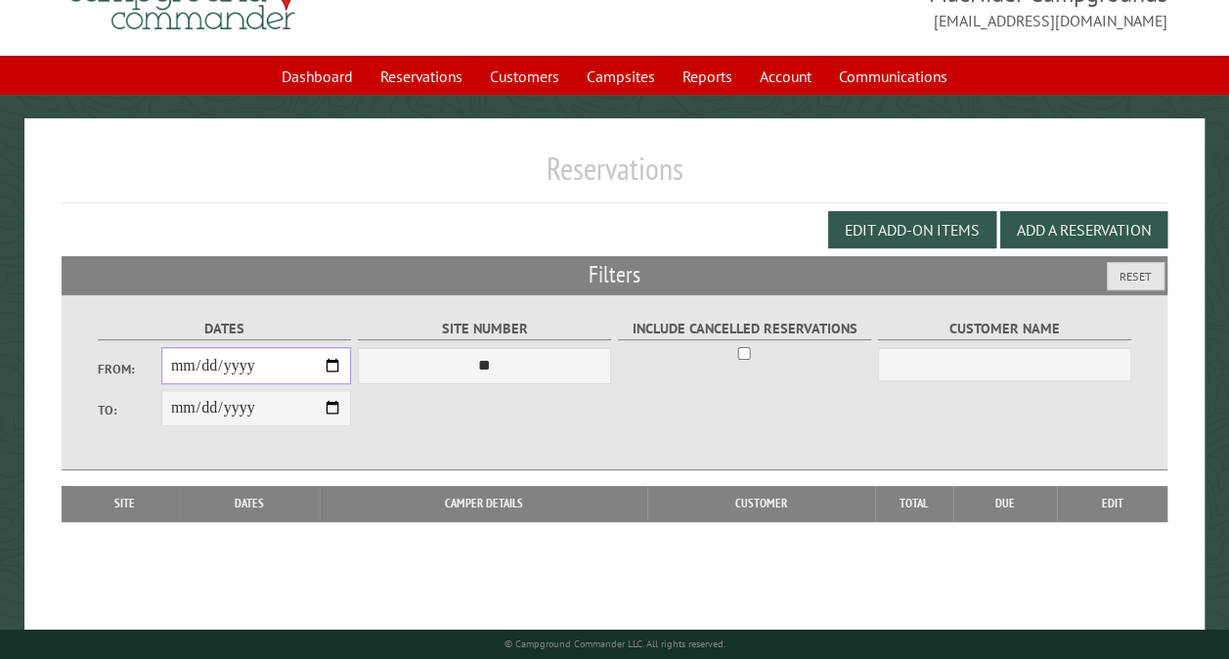 The height and width of the screenshot is (659, 1229). I want to click on th: Camper Details, so click(484, 504).